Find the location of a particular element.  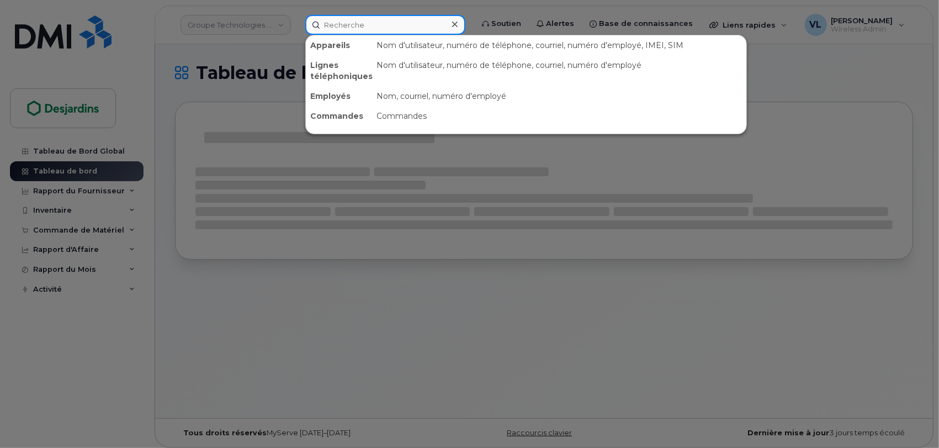

div: Nom, courriel, numéro d'employé is located at coordinates (559, 96).